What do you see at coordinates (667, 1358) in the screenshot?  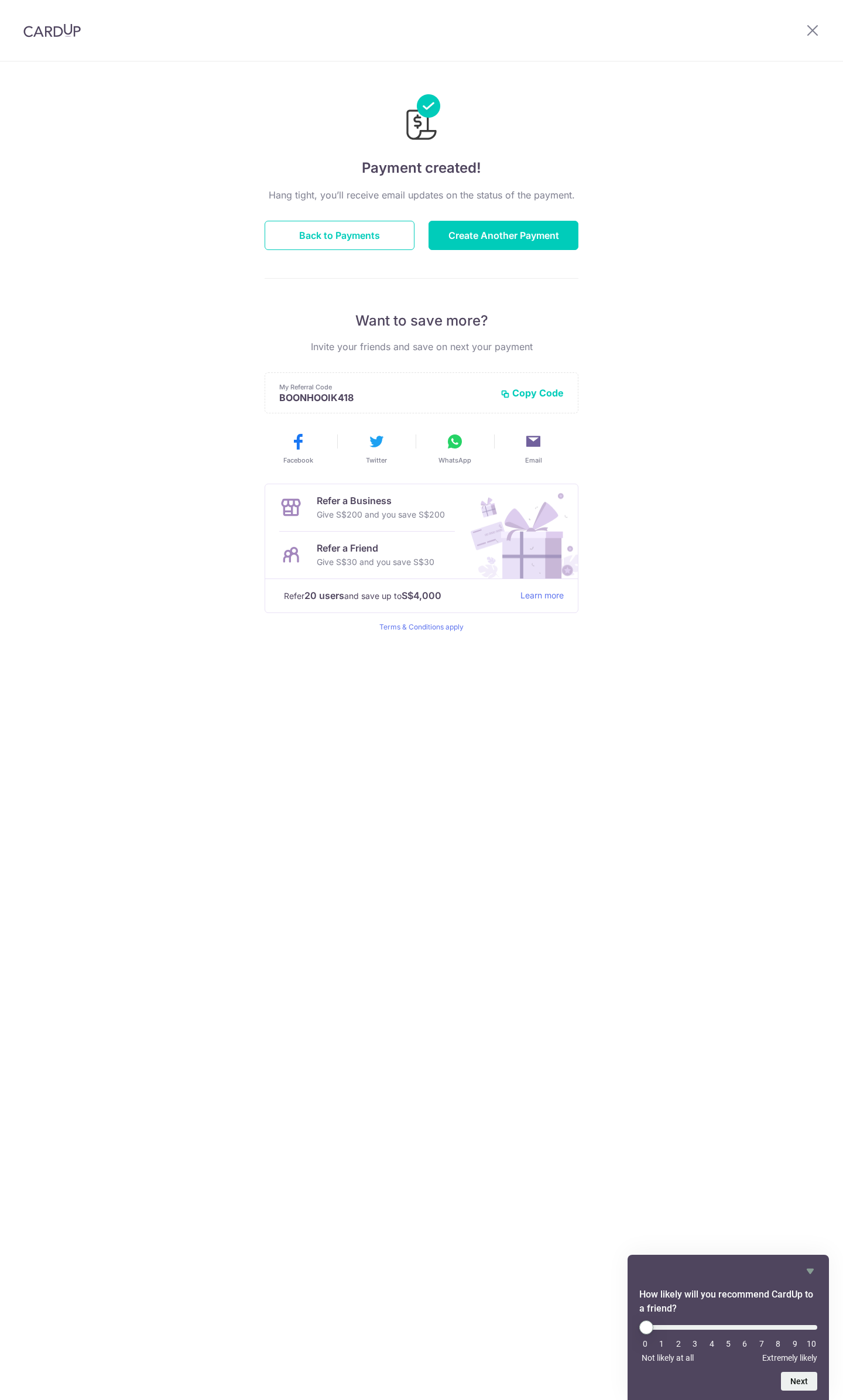 I see `span: Not likely at all` at bounding box center [667, 1358].